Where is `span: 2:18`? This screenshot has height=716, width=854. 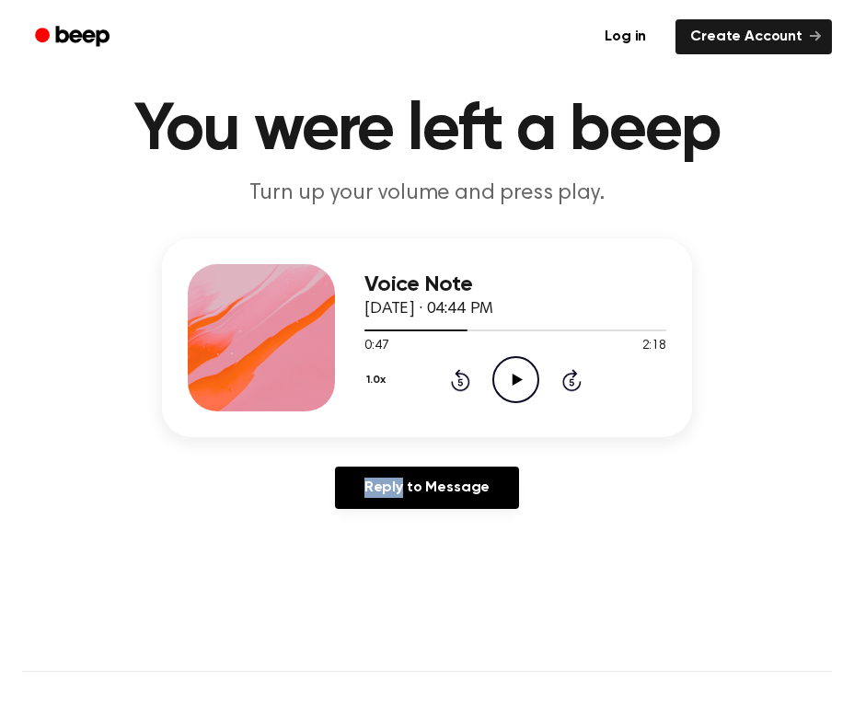
span: 2:18 is located at coordinates (654, 346).